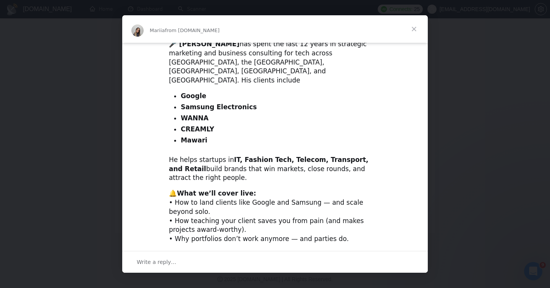  Describe the element at coordinates (275, 62) in the screenshot. I see `div: has spent the last 12 years in strategic marketing and business consulting for tech across [GEOGR...` at that location.